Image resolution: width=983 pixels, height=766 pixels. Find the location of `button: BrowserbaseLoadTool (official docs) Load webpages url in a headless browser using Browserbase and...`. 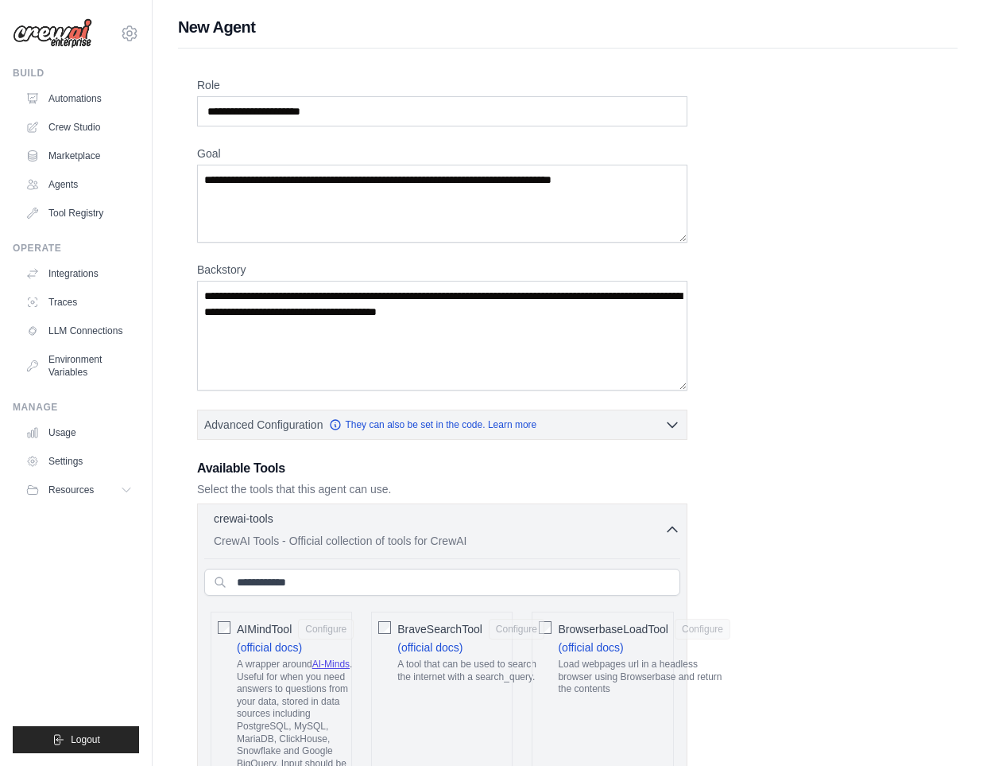

button: BrowserbaseLoadTool (official docs) Load webpages url in a headless browser using Browserbase and... is located at coordinates (703, 629).